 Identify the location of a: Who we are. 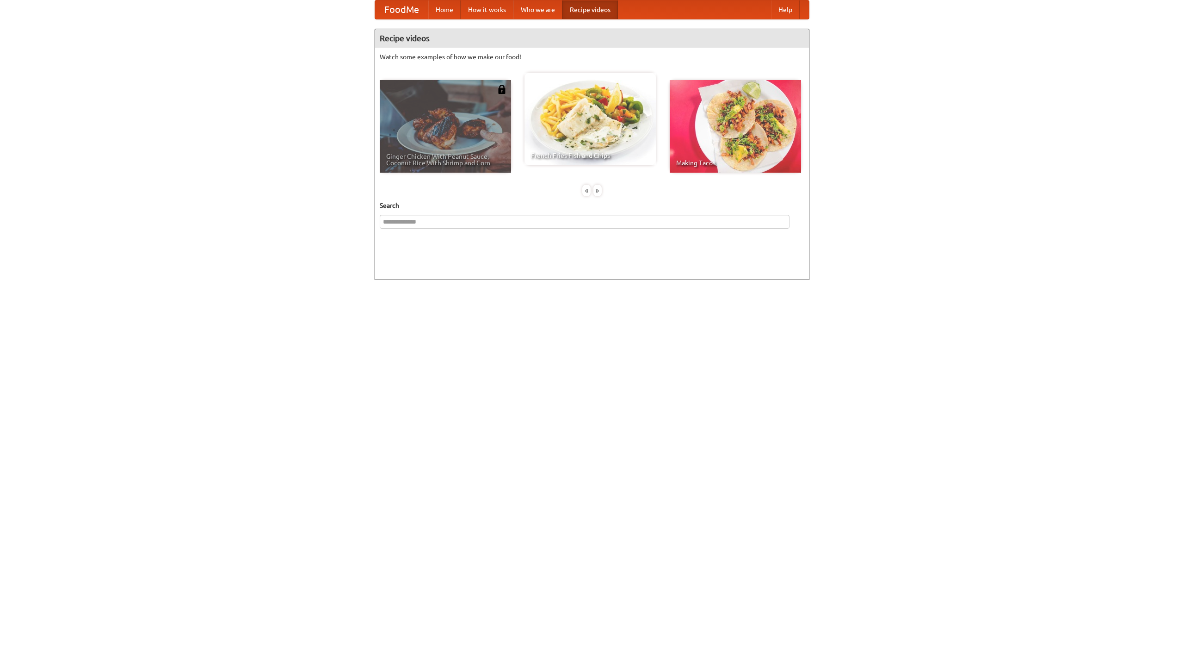
(538, 10).